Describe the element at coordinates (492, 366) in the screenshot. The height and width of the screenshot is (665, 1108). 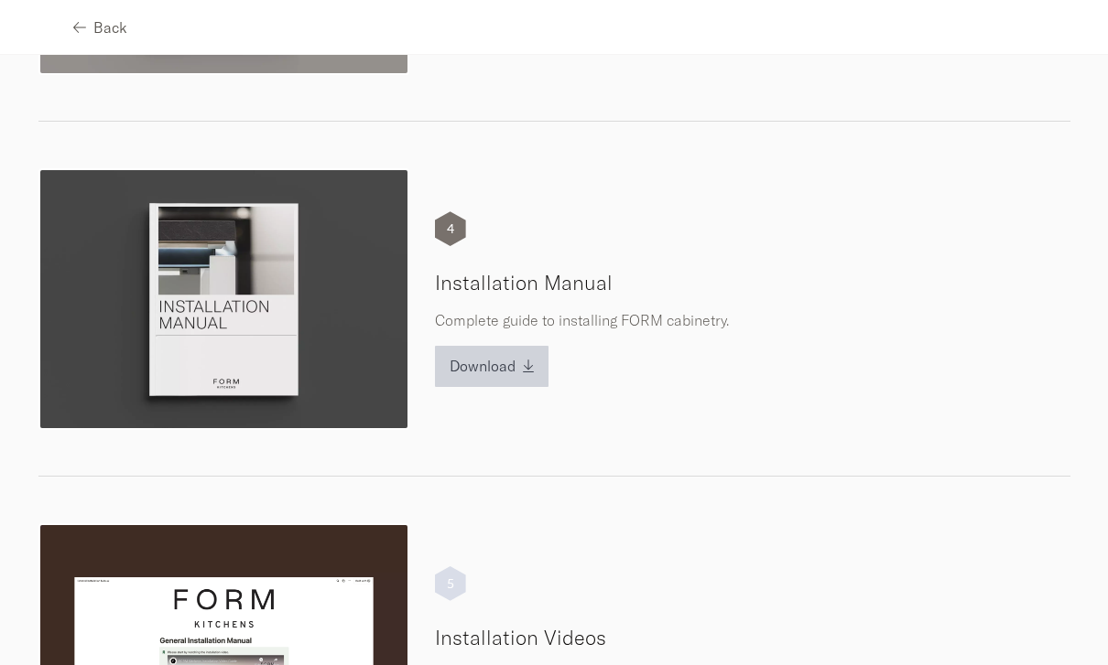
I see `button: Download` at that location.